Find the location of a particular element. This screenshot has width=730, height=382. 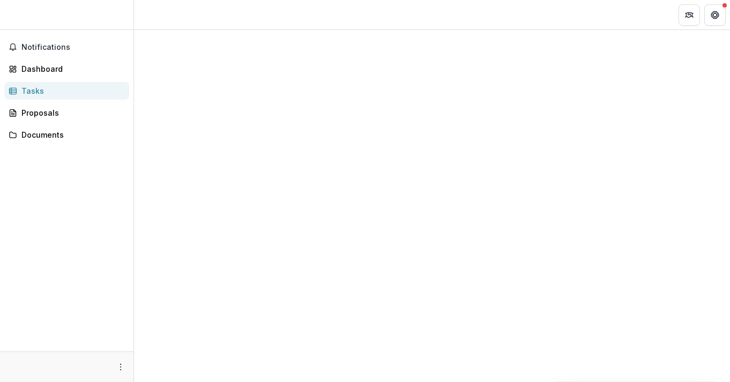

a: Tasks is located at coordinates (66, 91).